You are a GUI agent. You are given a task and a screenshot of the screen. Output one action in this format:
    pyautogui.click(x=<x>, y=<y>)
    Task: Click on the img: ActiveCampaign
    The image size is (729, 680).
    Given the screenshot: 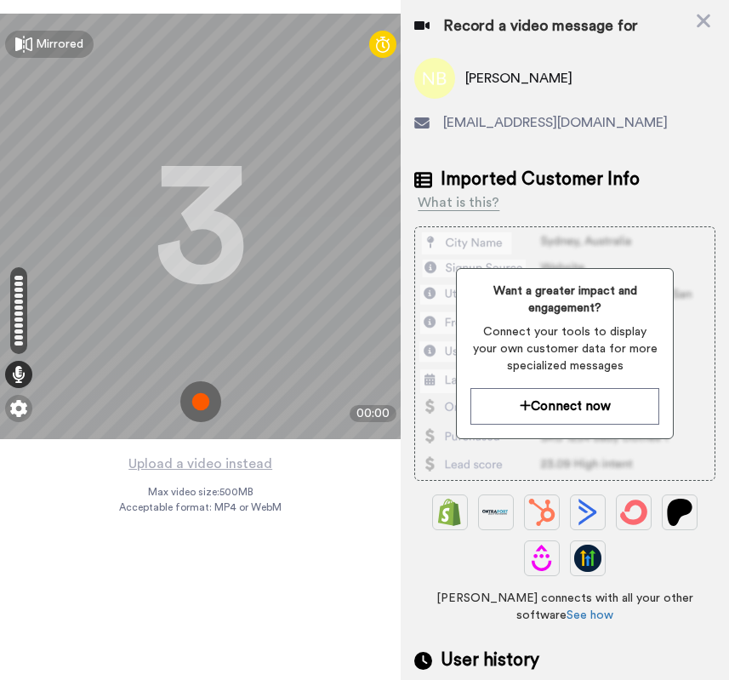 What is the action you would take?
    pyautogui.click(x=588, y=512)
    